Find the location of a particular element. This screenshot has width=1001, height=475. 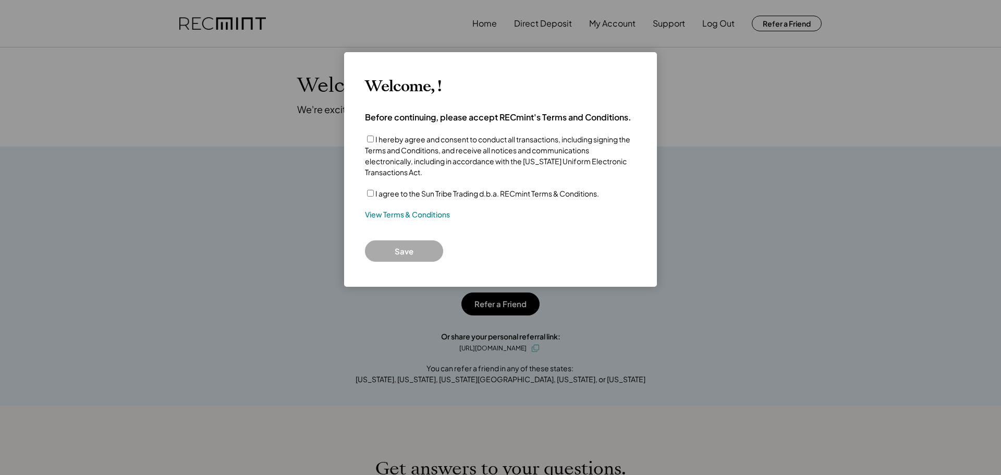

label: I hereby agree and consent to conduct all transactions, including signing the Terms and Condition... is located at coordinates (498, 155).